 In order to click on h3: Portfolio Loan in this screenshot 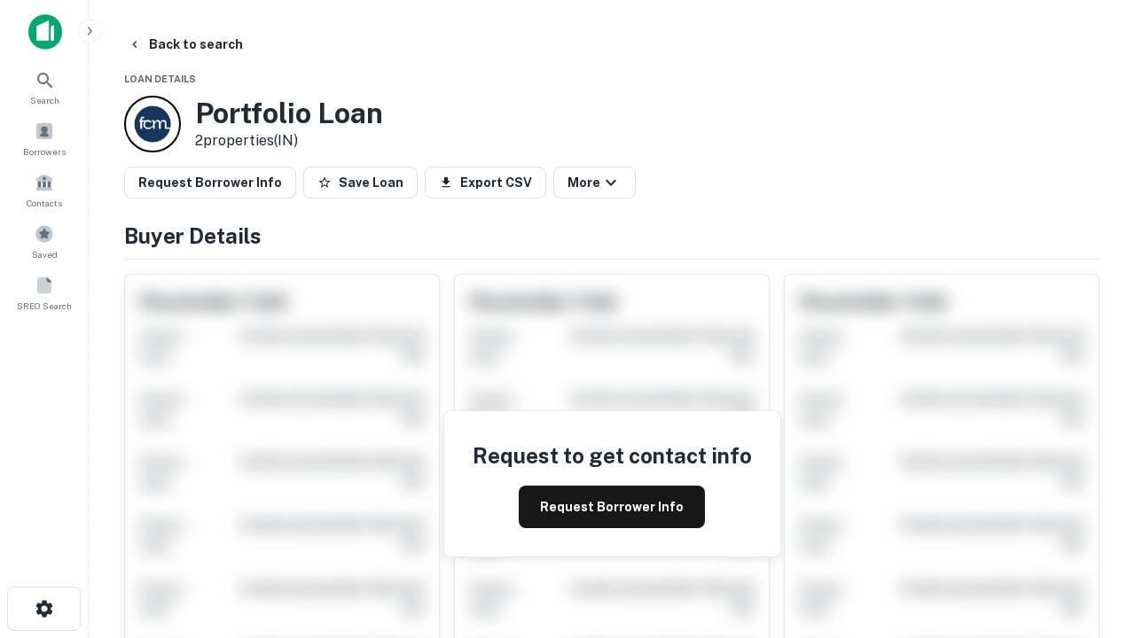, I will do `click(289, 113)`.